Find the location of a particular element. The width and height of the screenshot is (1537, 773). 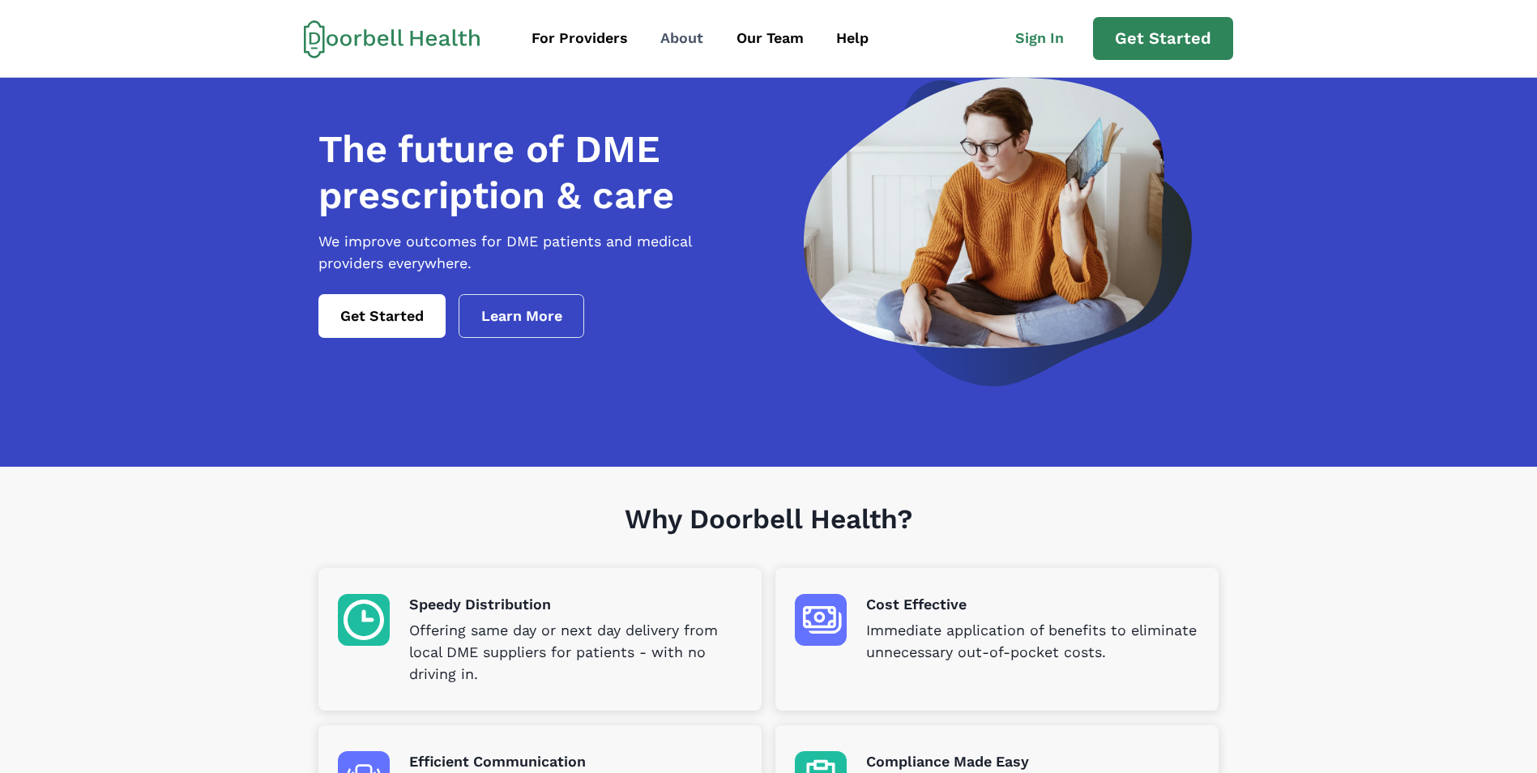

div: Our Team is located at coordinates (770, 38).